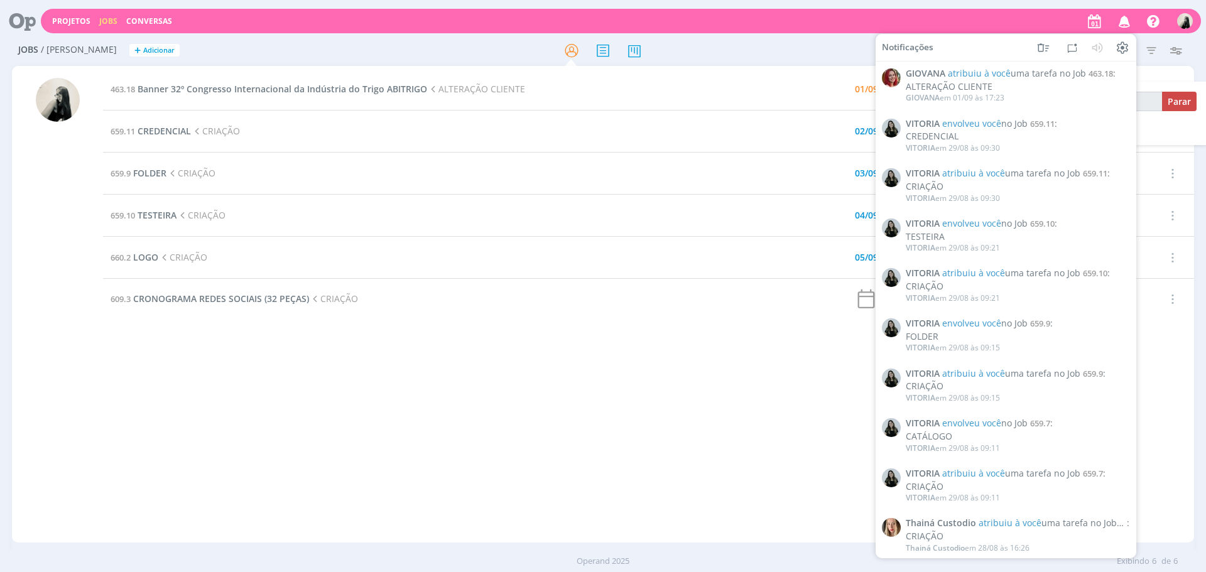 The width and height of the screenshot is (1206, 572). I want to click on span: Banner 32º Congresso Internacional da Indústria do Trigo ABITRIGO, so click(282, 89).